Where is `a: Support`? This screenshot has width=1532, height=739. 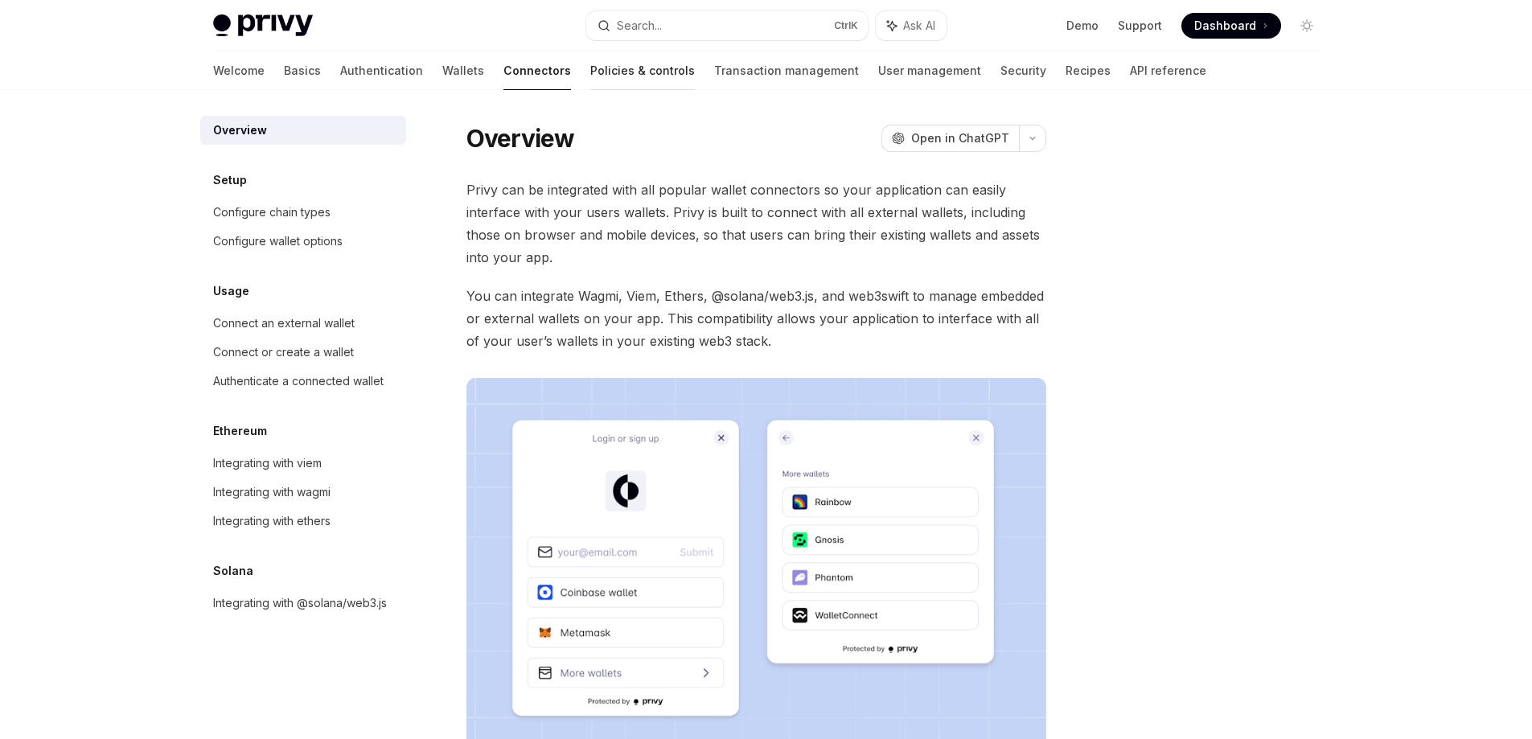 a: Support is located at coordinates (1140, 26).